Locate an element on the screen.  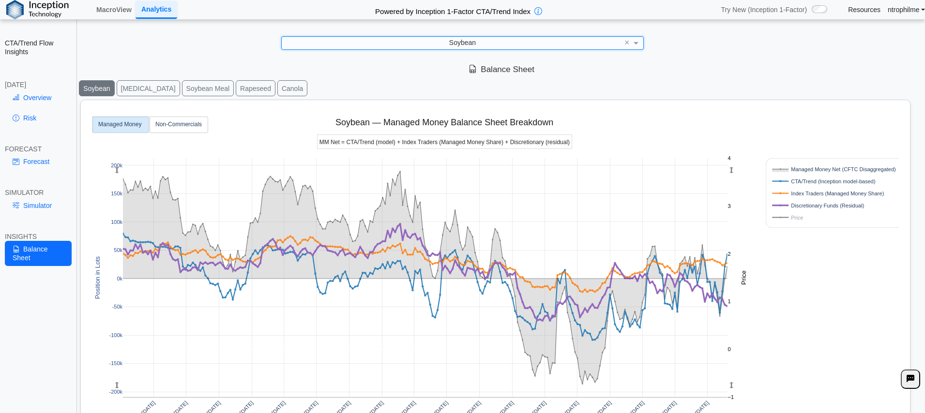
span: Try New (Inception 1-Factor) is located at coordinates (764, 10).